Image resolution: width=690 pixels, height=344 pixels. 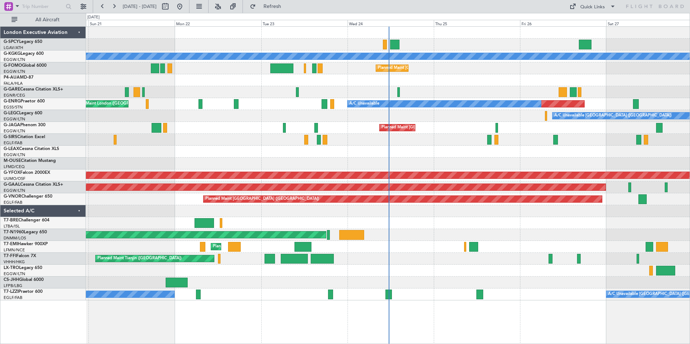 I want to click on a: EGNR/CEG, so click(x=14, y=95).